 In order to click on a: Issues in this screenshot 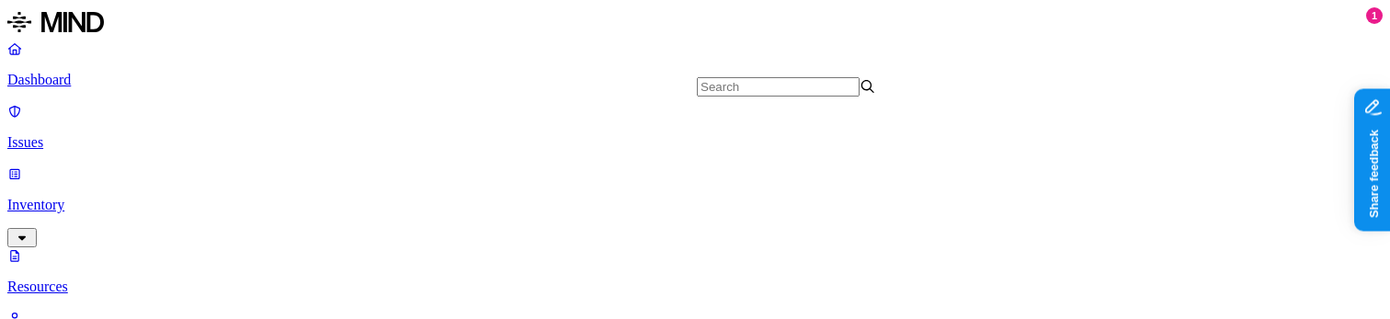, I will do `click(695, 127)`.